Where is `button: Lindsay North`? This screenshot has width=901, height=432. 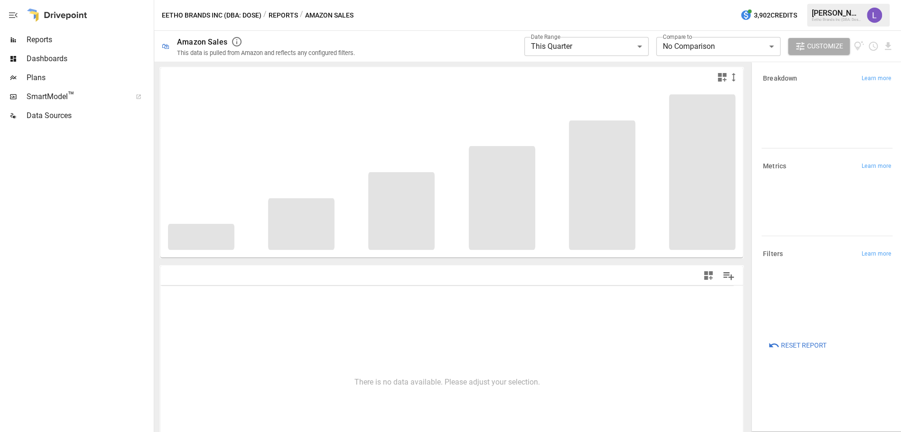
button: Lindsay North is located at coordinates (874, 15).